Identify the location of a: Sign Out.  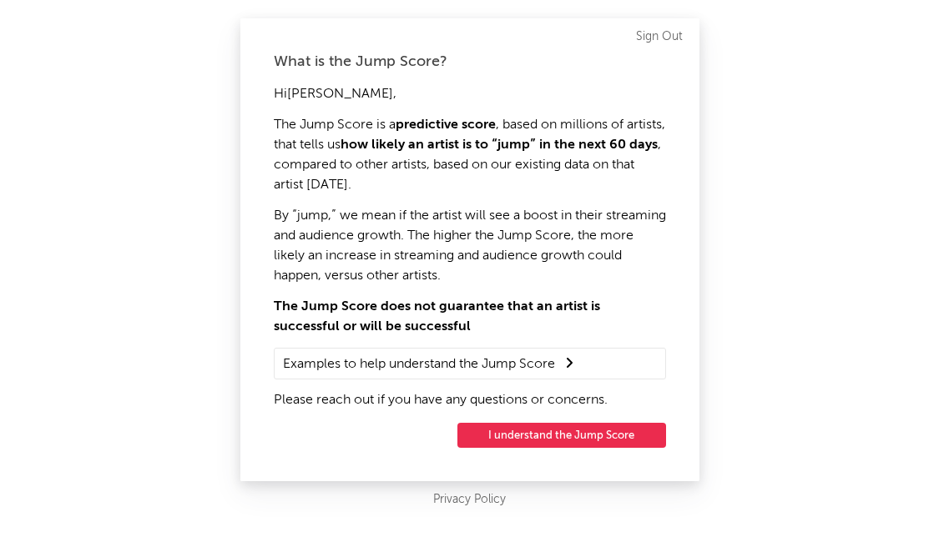
(659, 37).